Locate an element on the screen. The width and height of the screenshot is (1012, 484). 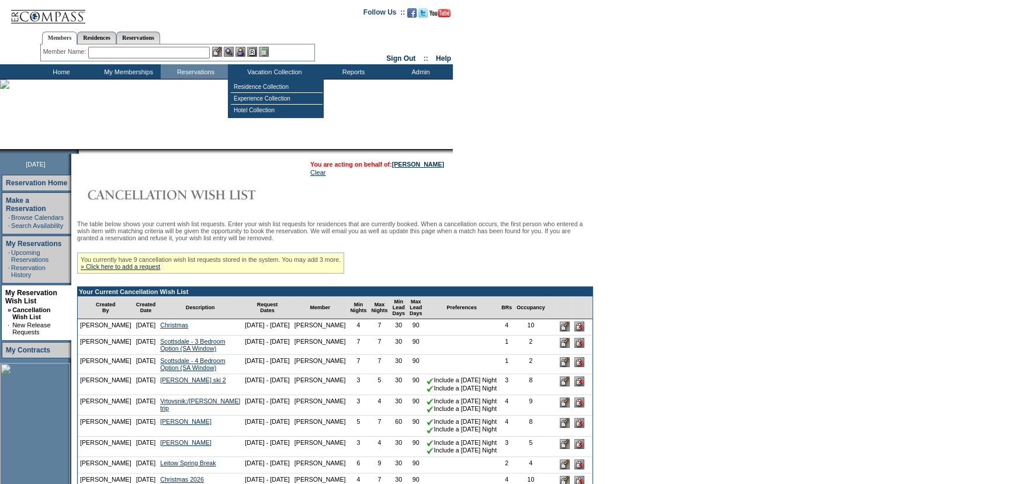
a: Help is located at coordinates (443, 58).